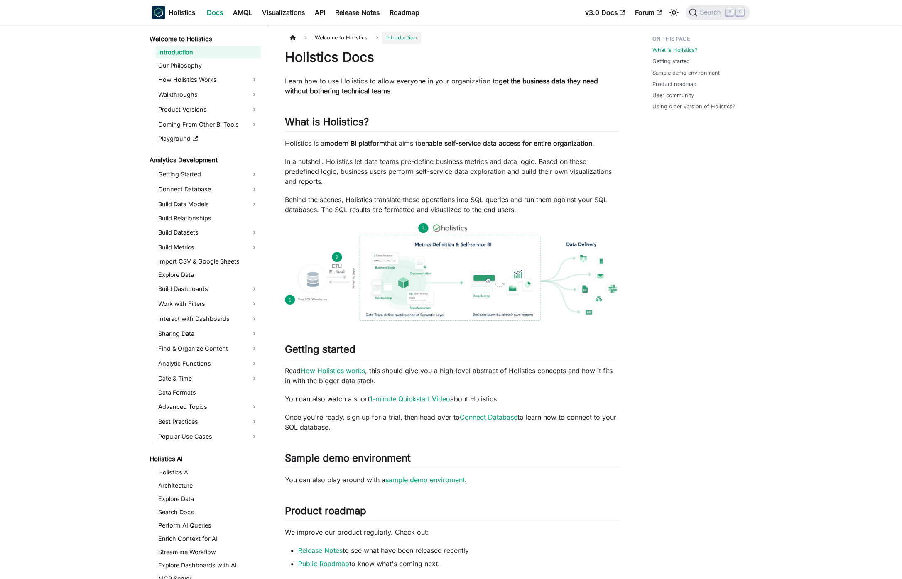 Image resolution: width=902 pixels, height=579 pixels. What do you see at coordinates (671, 61) in the screenshot?
I see `a: Getting started` at bounding box center [671, 61].